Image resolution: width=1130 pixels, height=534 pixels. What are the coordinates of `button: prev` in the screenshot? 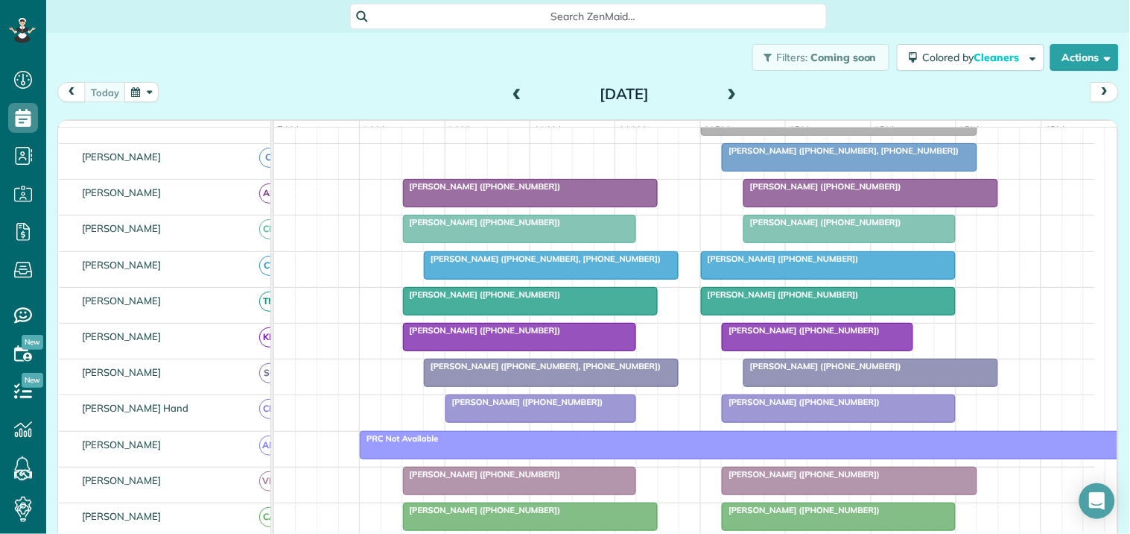 It's located at (72, 92).